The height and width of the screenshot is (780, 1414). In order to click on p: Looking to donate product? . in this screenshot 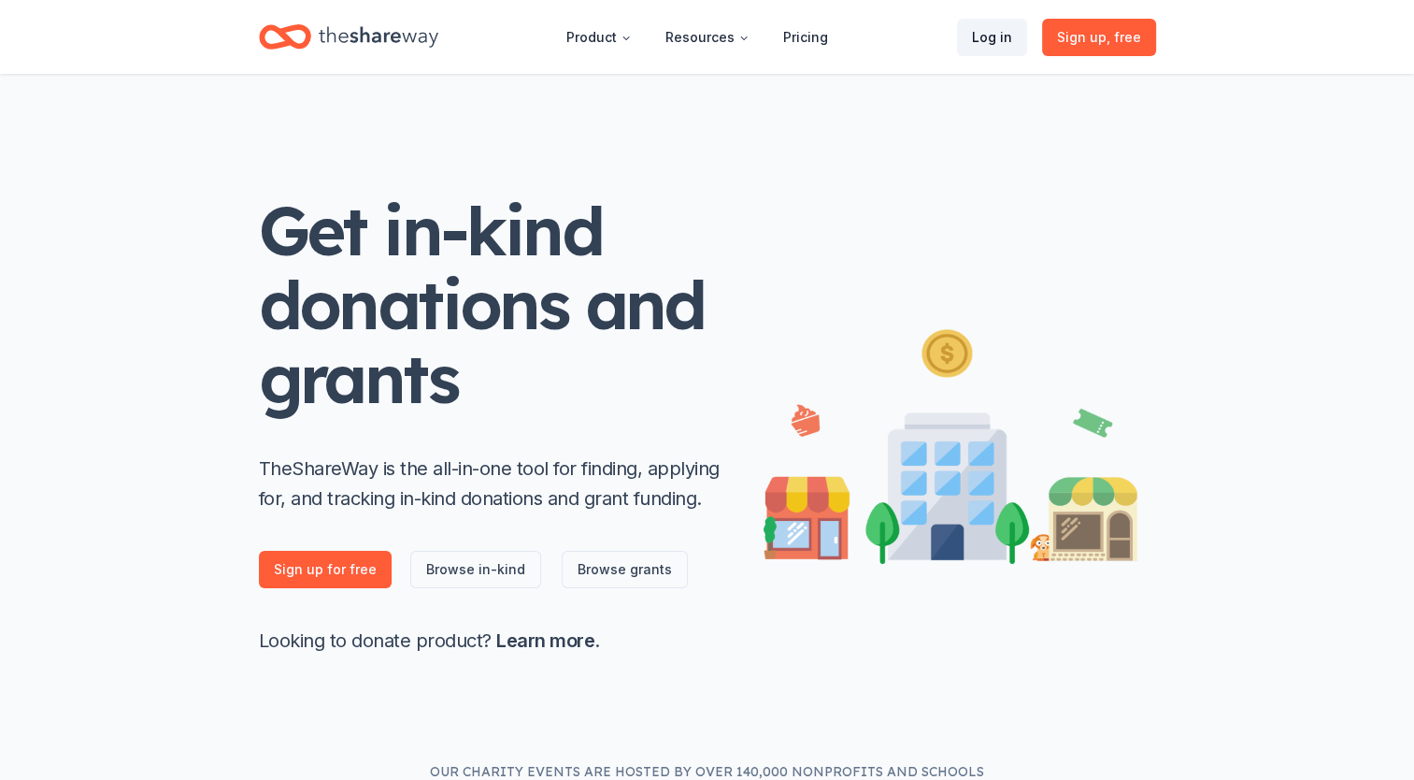, I will do `click(493, 640)`.